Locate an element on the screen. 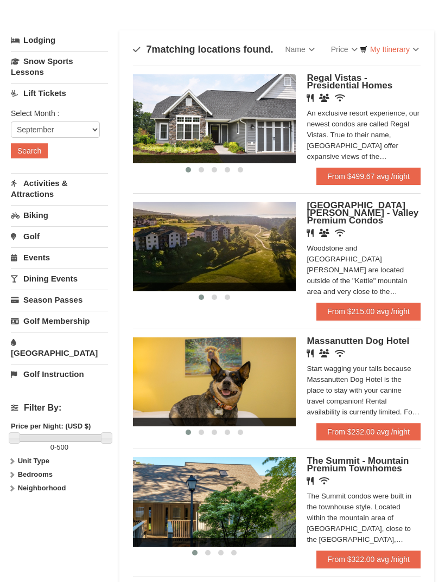 The width and height of the screenshot is (445, 582). a: Events is located at coordinates (59, 257).